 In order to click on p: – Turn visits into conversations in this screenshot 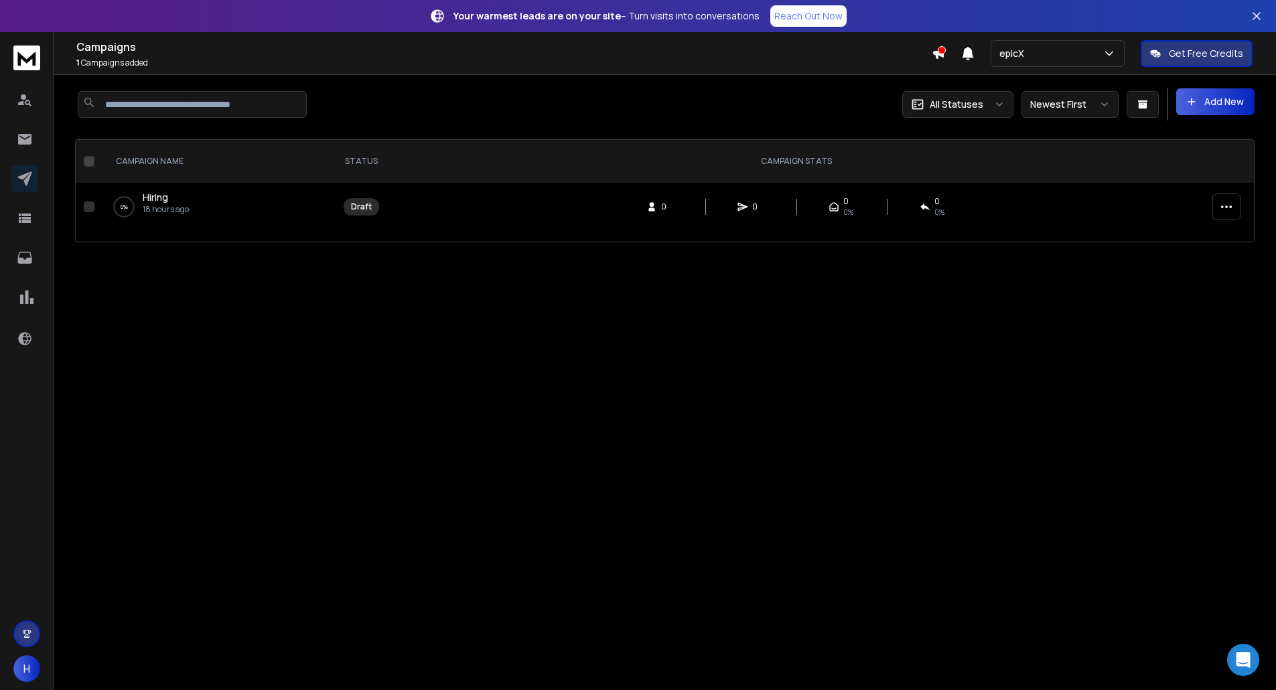, I will do `click(606, 16)`.